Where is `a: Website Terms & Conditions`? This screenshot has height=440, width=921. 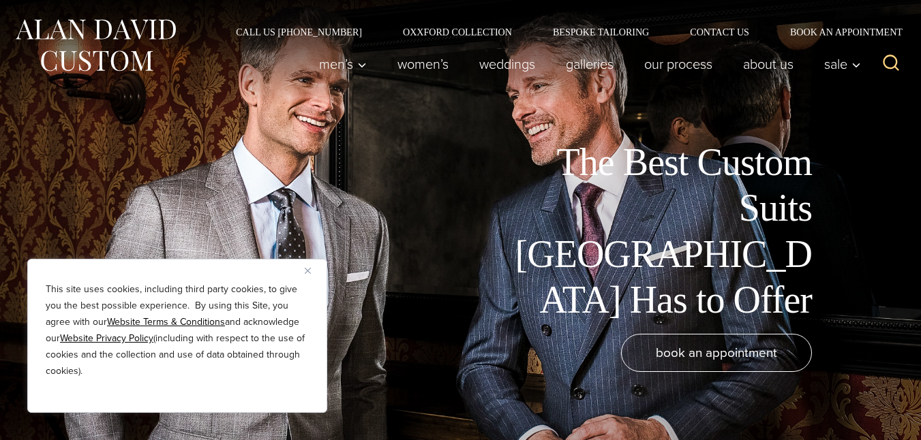 a: Website Terms & Conditions is located at coordinates (166, 322).